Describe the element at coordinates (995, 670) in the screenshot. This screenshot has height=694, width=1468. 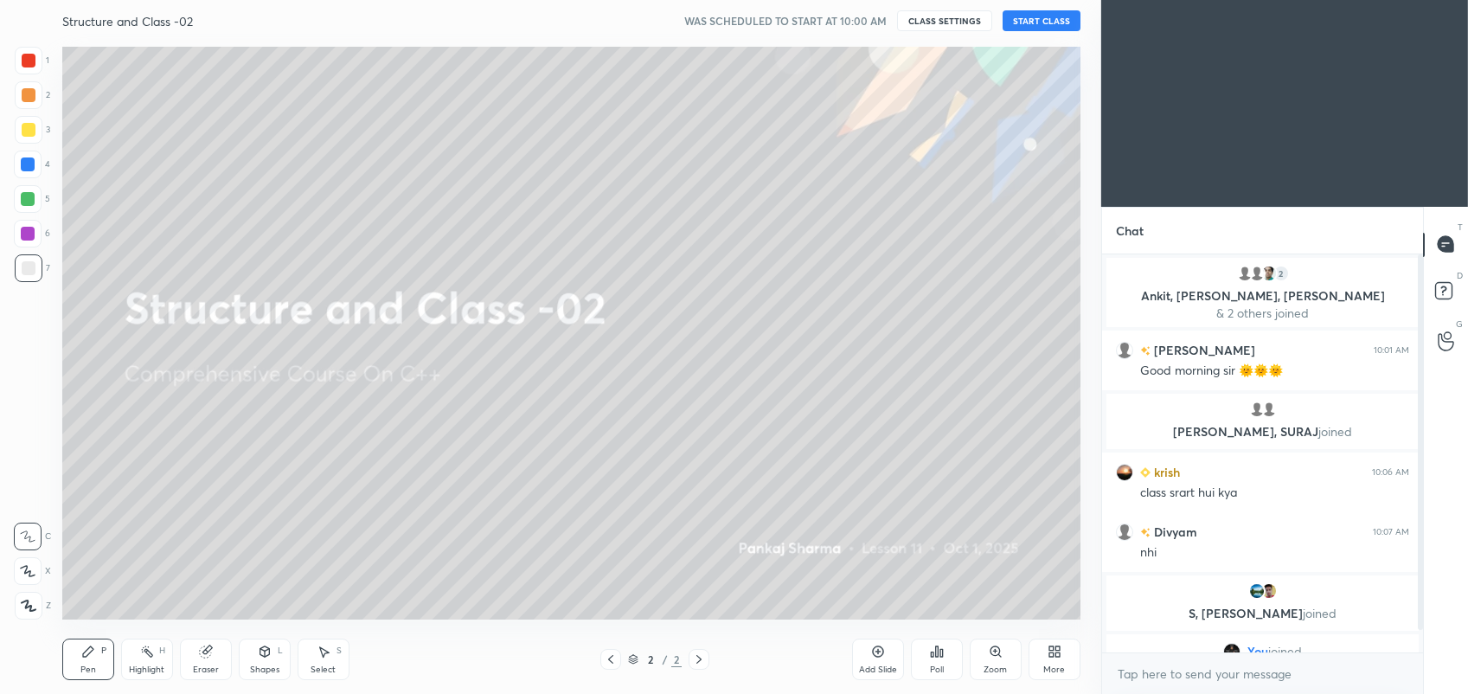
I see `div: Zoom` at that location.